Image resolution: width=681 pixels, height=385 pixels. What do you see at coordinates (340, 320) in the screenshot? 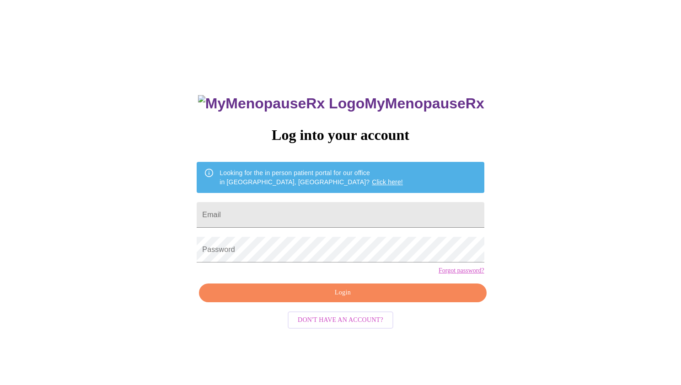
I see `span: Don't have an account?` at bounding box center [340, 320].